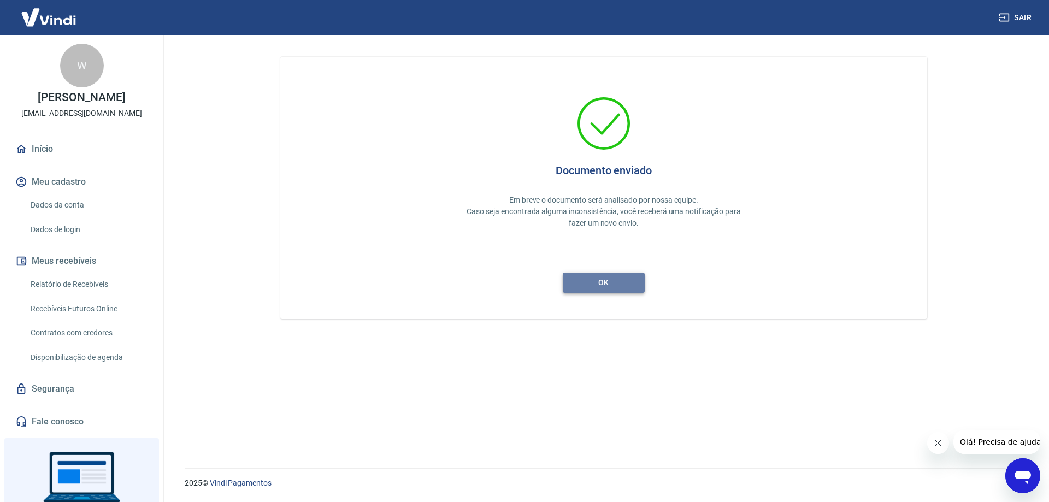 The image size is (1049, 502). I want to click on img: tab_keywords_by_traffic_grey.svg, so click(120, 68).